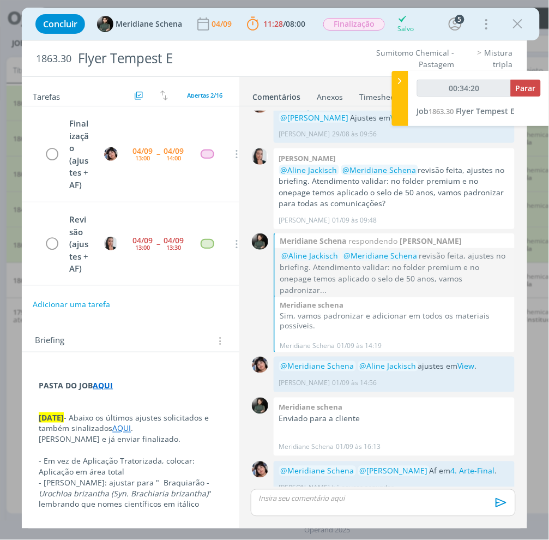 The width and height of the screenshot is (549, 540). Describe the element at coordinates (130, 505) in the screenshot. I see `p: lembrando que nomes científicos em itálico` at that location.